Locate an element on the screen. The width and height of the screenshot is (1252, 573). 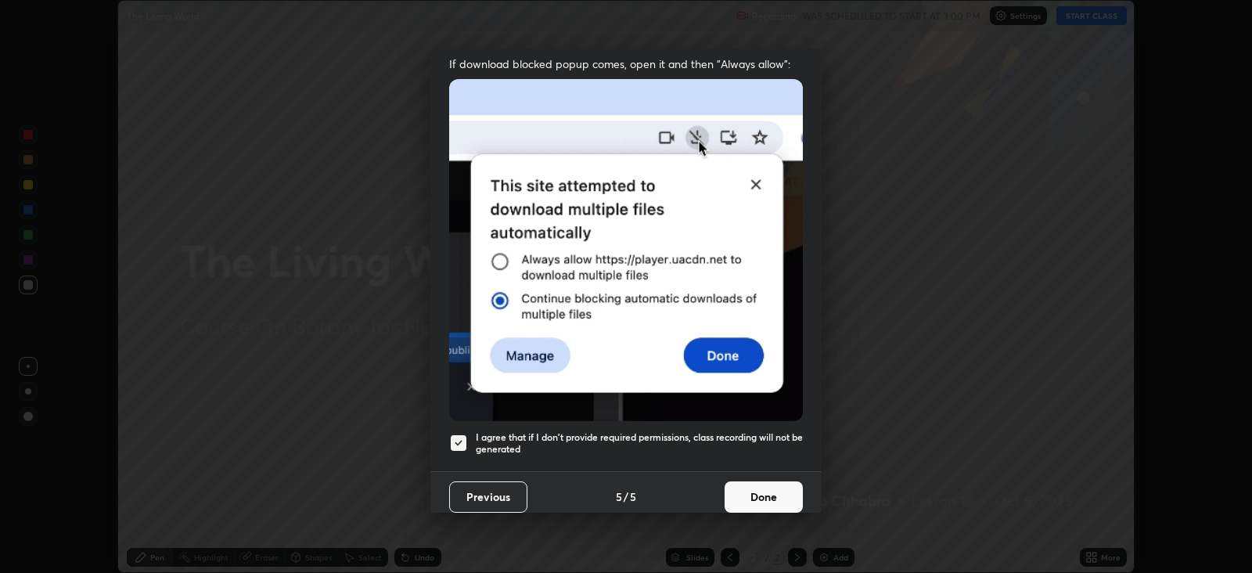
span: If download blocked popup comes, open it and then "Always allow": is located at coordinates (626, 63).